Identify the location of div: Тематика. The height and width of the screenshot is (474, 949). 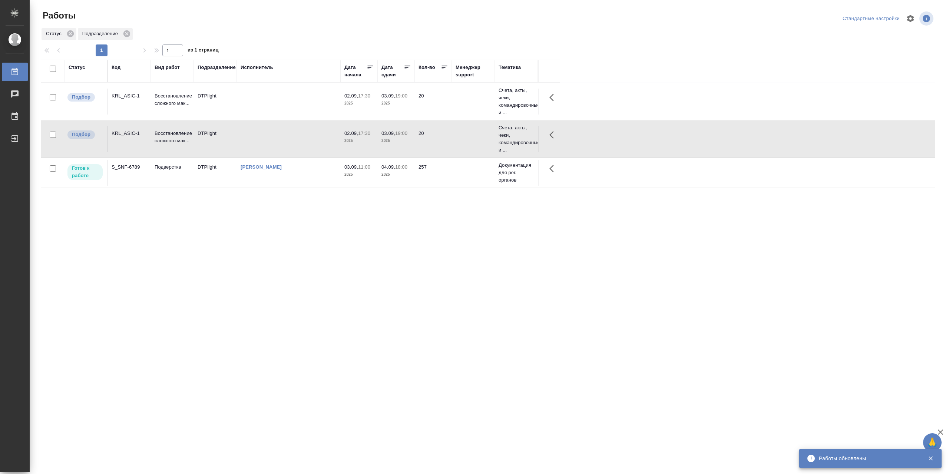
(510, 67).